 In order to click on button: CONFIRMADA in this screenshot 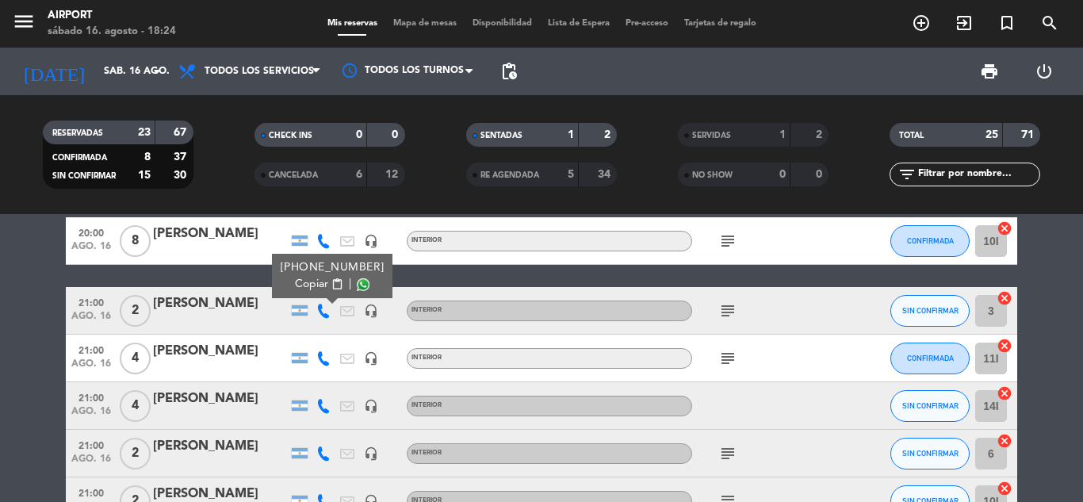, I will do `click(930, 241)`.